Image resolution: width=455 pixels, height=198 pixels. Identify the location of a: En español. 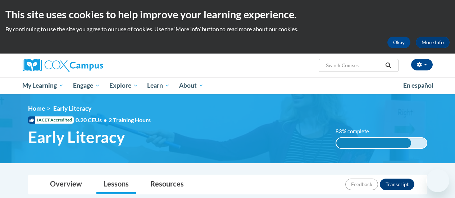
(418, 86).